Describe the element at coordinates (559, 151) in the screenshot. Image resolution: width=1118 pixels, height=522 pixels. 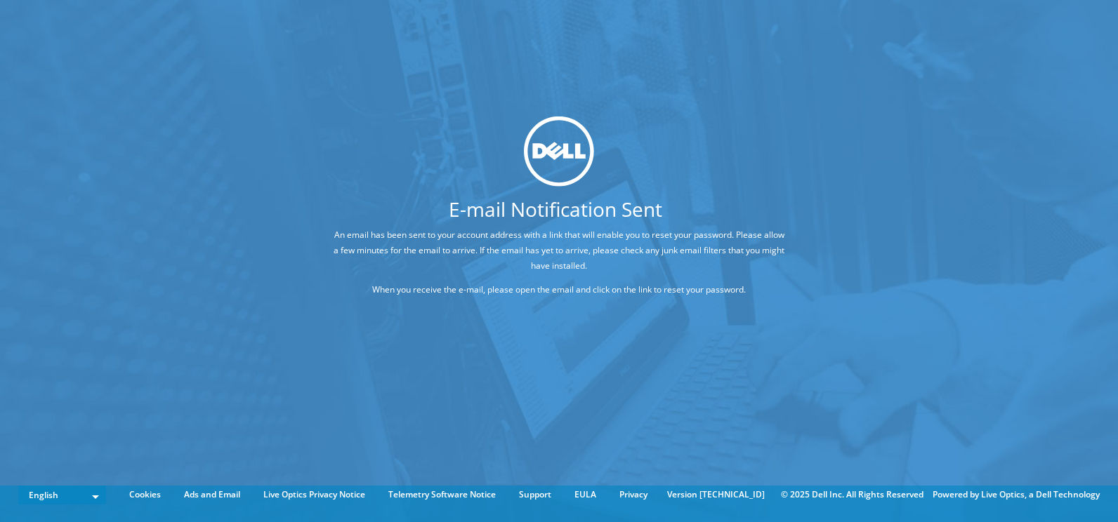
I see `img: dell_svg_logo.svg` at that location.